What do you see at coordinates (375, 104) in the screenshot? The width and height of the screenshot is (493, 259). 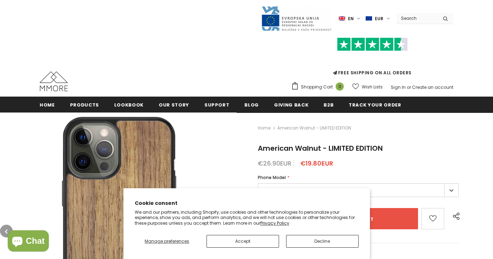 I see `a: Track your order` at bounding box center [375, 104].